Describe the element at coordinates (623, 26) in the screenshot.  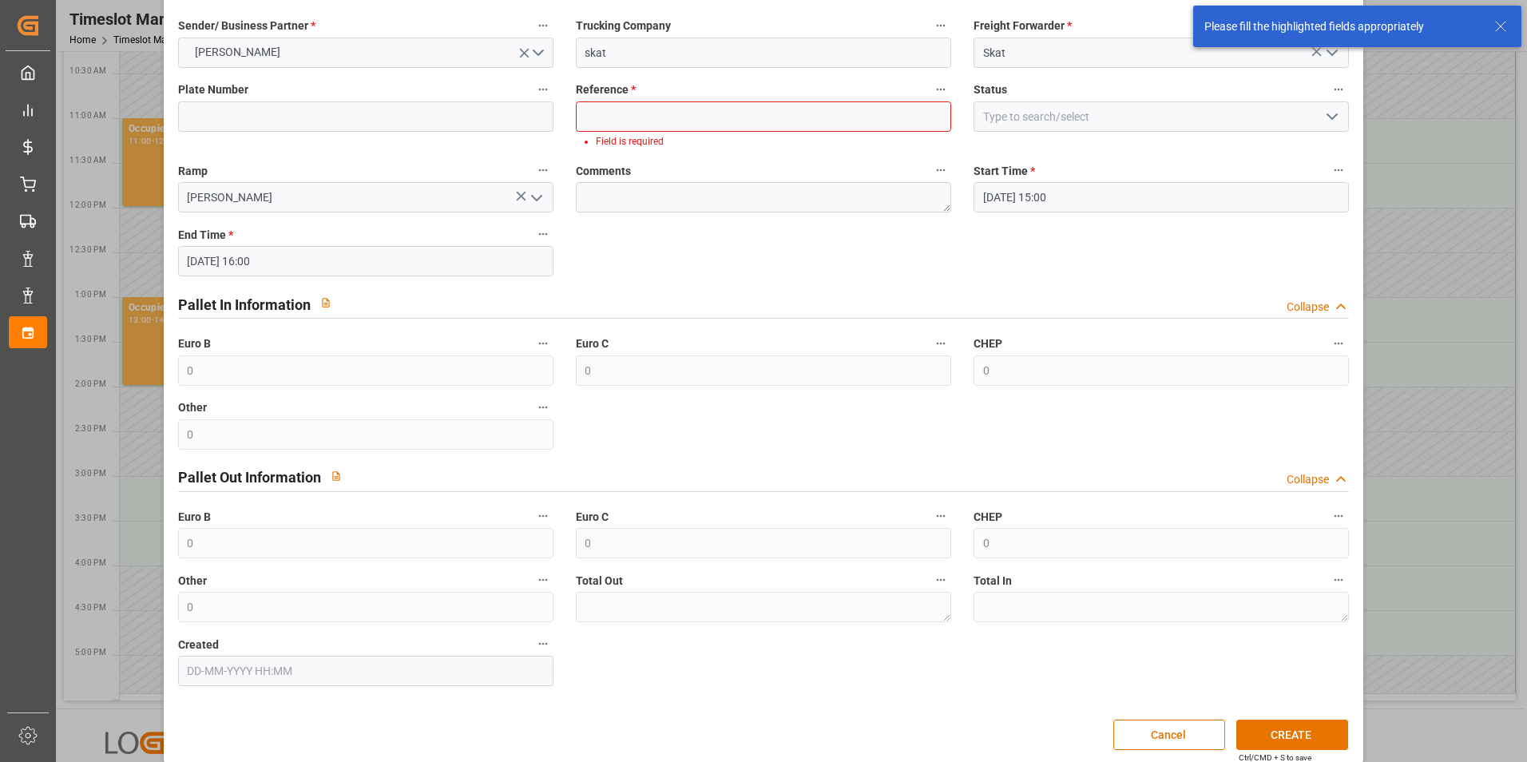
I see `span: Trucking Company` at that location.